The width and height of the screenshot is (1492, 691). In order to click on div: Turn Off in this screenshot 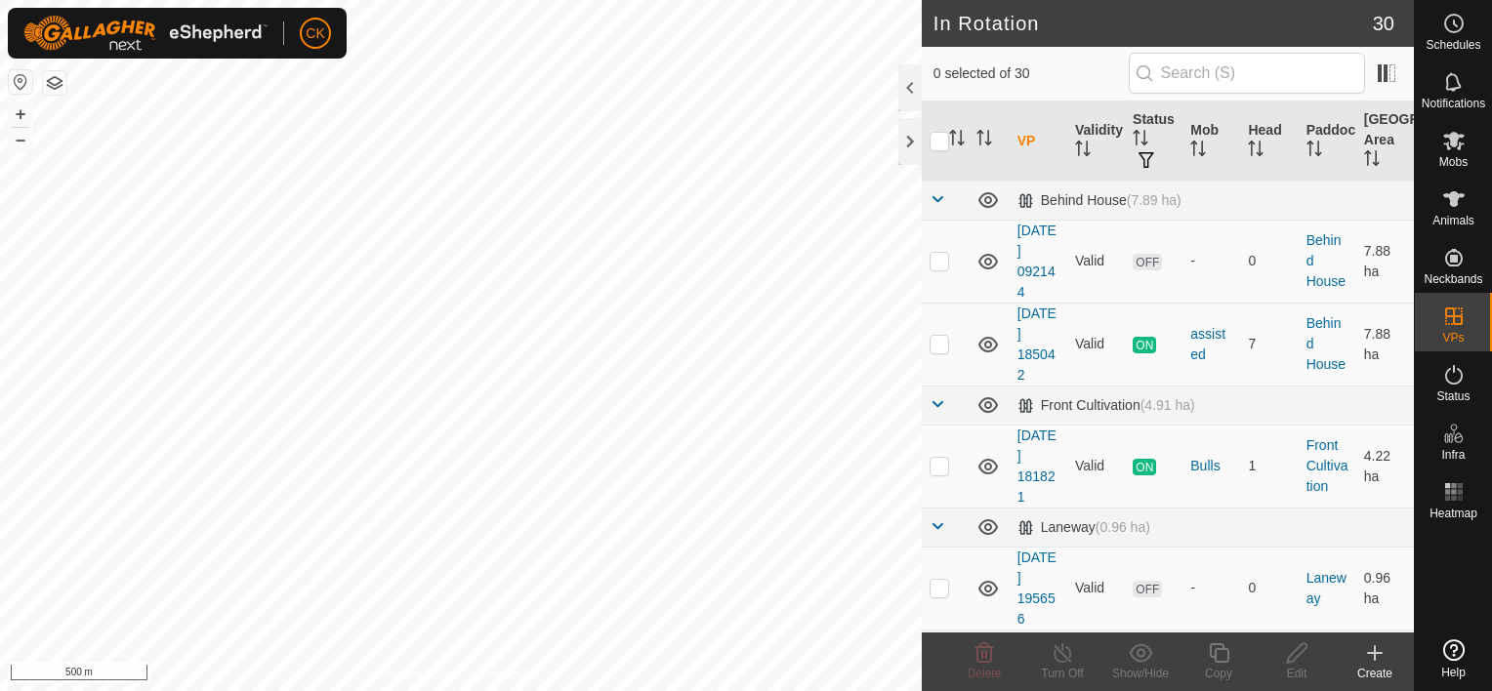, I will do `click(1062, 674)`.